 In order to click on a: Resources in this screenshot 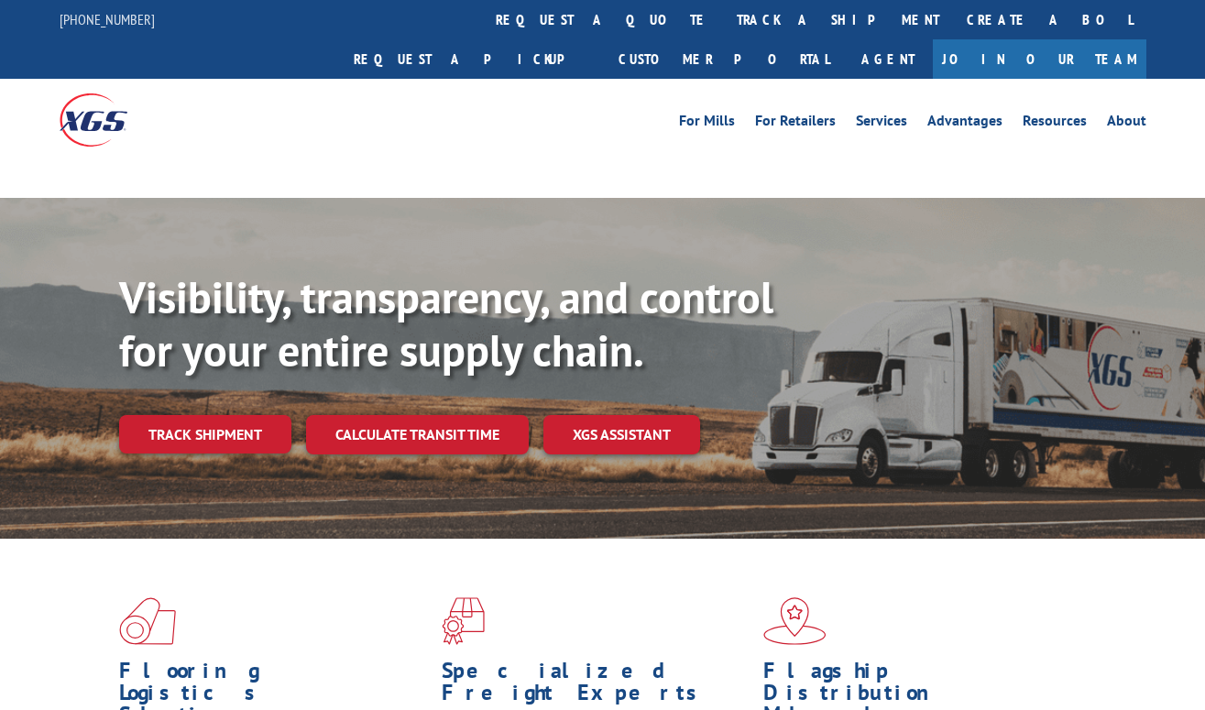, I will do `click(1054, 124)`.